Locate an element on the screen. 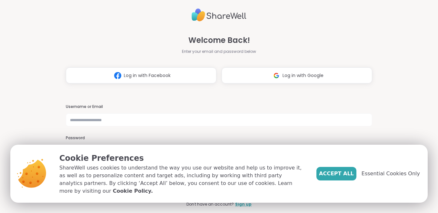  a: Sign up is located at coordinates (243, 205).